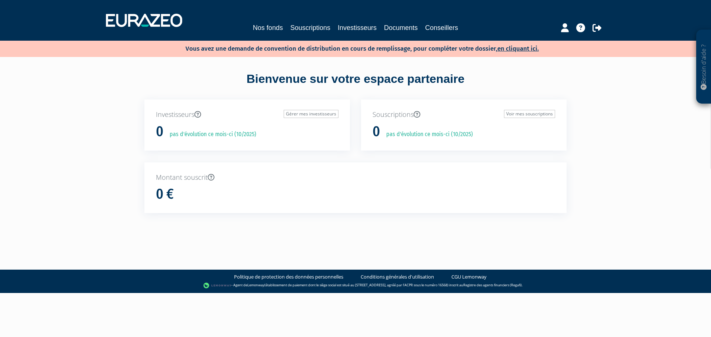 The height and width of the screenshot is (337, 711). What do you see at coordinates (352, 48) in the screenshot?
I see `p: Vous avez une demande de convention de distribution en cours de remplissage, pour compléter votre...` at bounding box center [352, 48].